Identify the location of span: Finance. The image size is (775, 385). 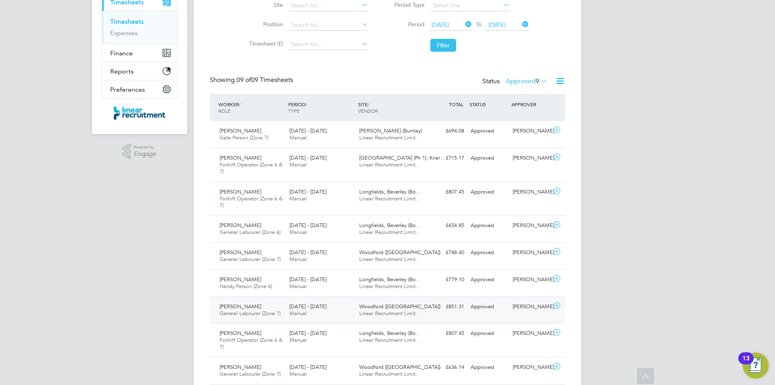
(122, 53).